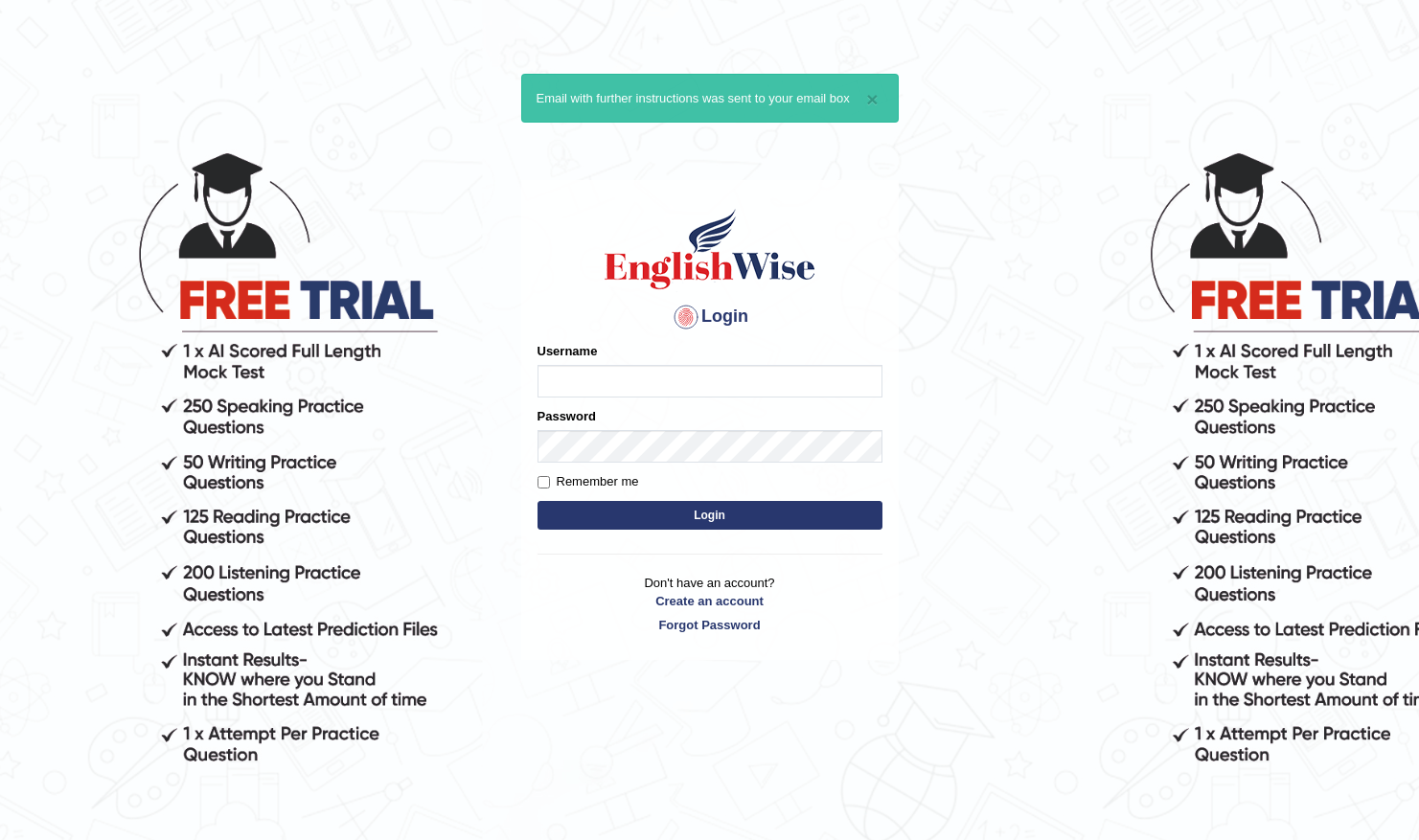 The height and width of the screenshot is (840, 1419). Describe the element at coordinates (710, 601) in the screenshot. I see `a: Create an account` at that location.